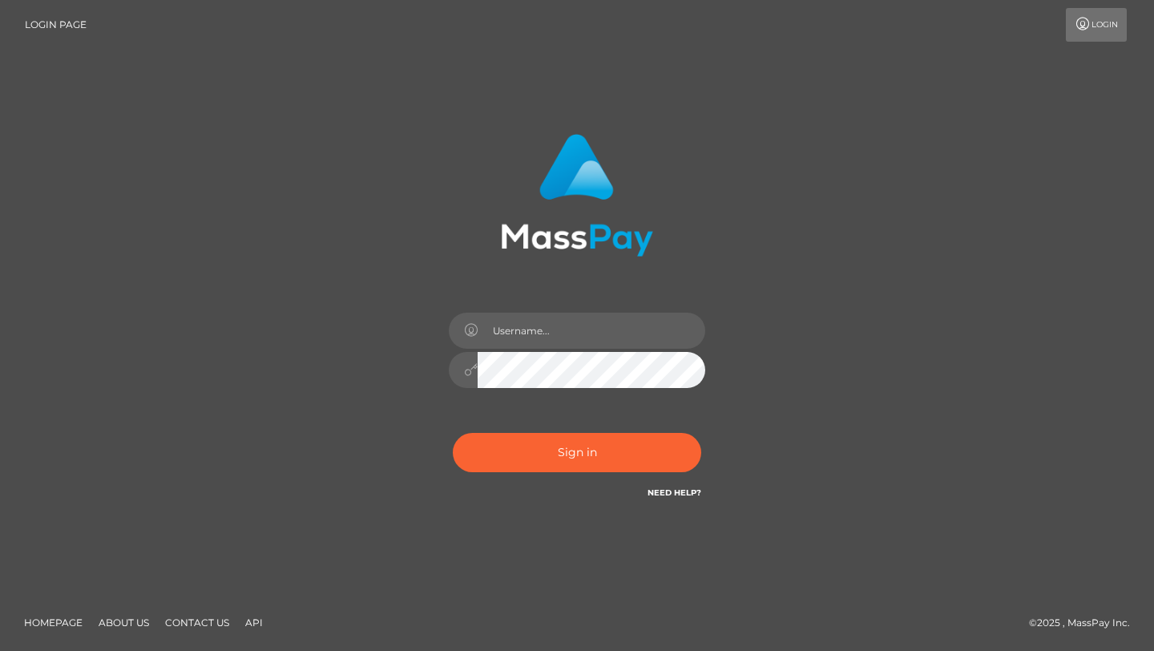  What do you see at coordinates (591, 330) in the screenshot?
I see `input: Username...` at bounding box center [591, 330].